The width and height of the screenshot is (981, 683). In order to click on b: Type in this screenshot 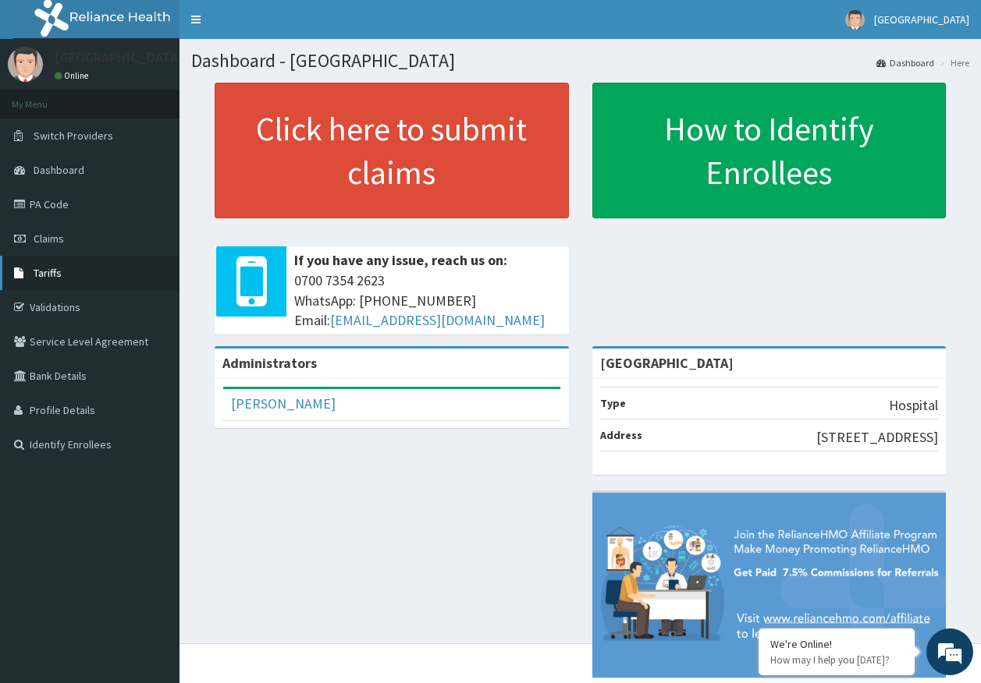, I will do `click(612, 403)`.